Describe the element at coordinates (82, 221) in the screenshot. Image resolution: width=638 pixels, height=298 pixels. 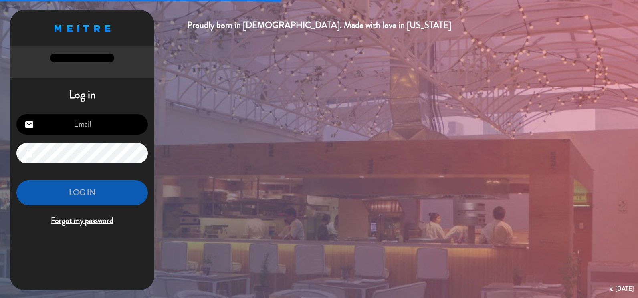
I see `span: Forgot my password` at that location.